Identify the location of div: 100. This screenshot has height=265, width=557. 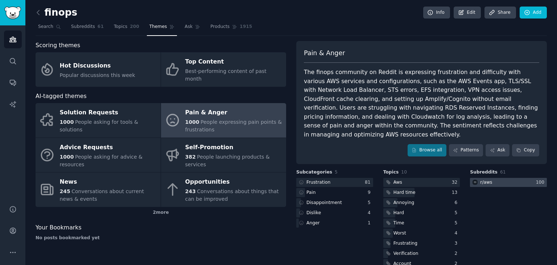
(541, 182).